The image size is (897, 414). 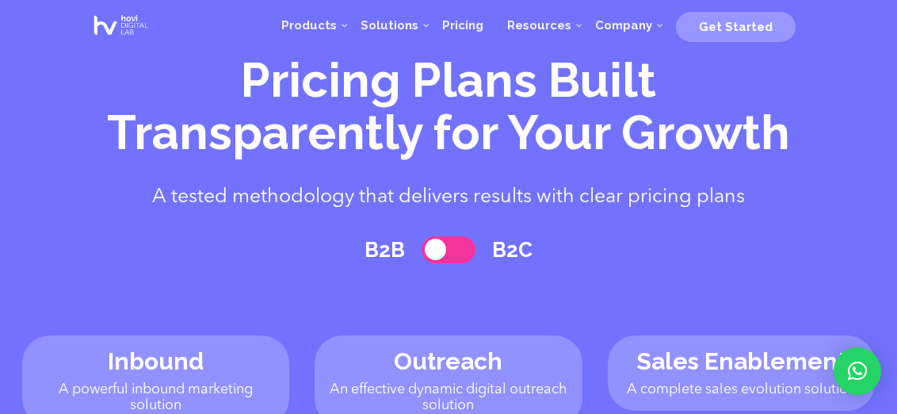 What do you see at coordinates (624, 25) in the screenshot?
I see `span: Company` at bounding box center [624, 25].